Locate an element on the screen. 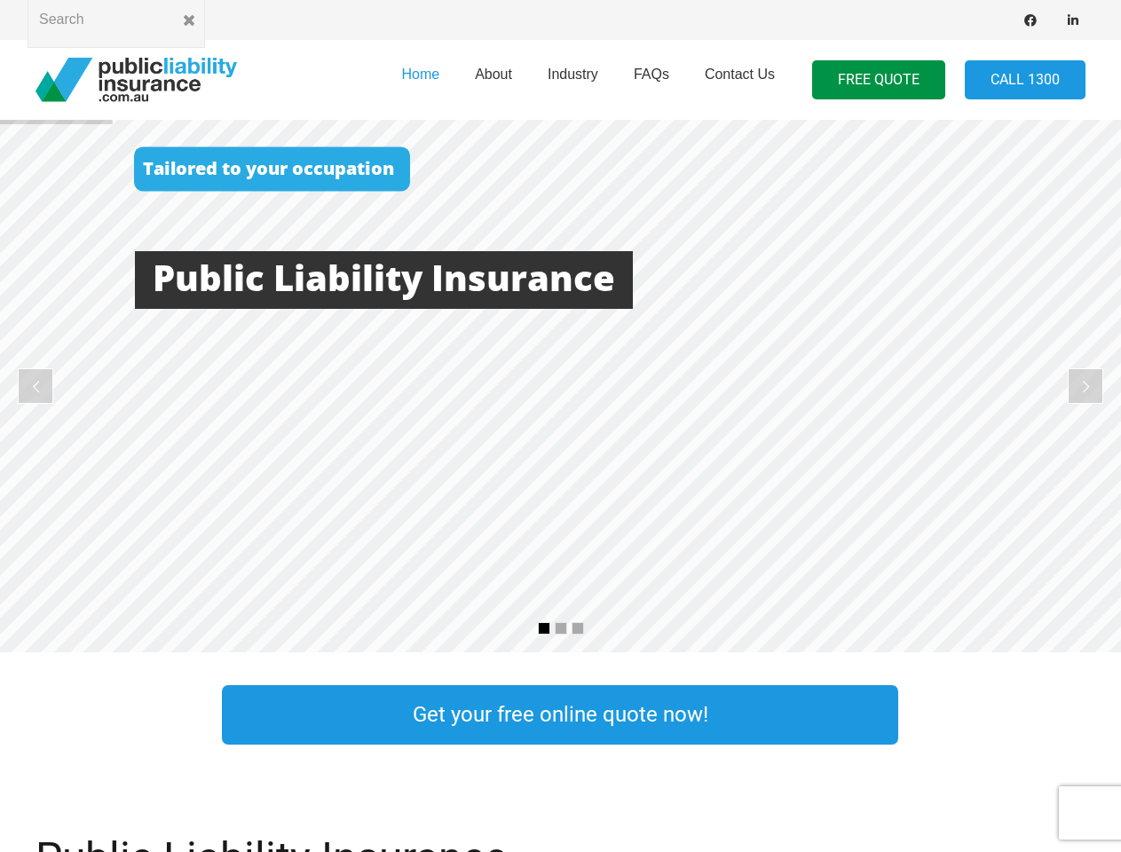 The height and width of the screenshot is (852, 1121). a: Link is located at coordinates (1027, 714).